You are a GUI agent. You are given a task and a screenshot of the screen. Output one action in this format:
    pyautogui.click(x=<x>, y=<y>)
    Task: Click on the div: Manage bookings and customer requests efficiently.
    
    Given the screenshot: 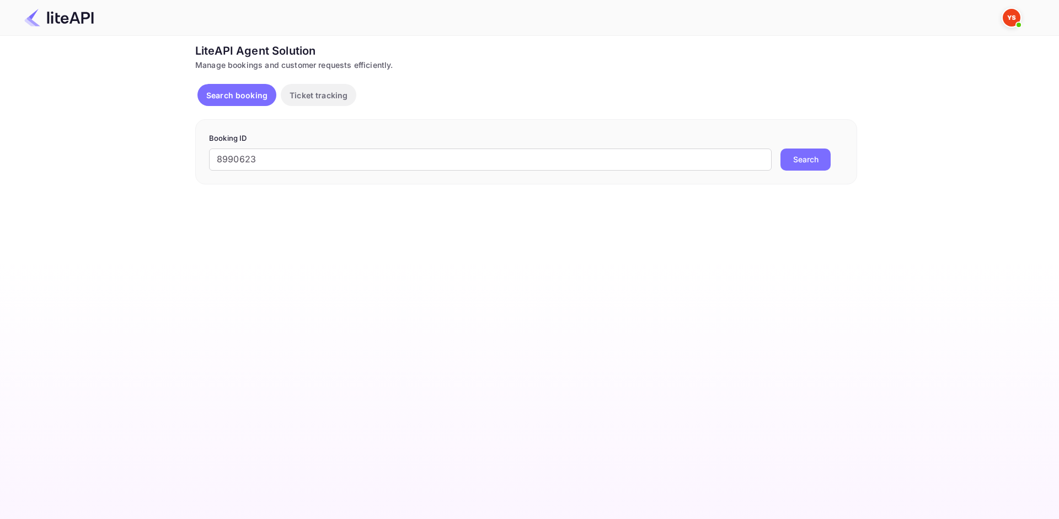 What is the action you would take?
    pyautogui.click(x=526, y=65)
    